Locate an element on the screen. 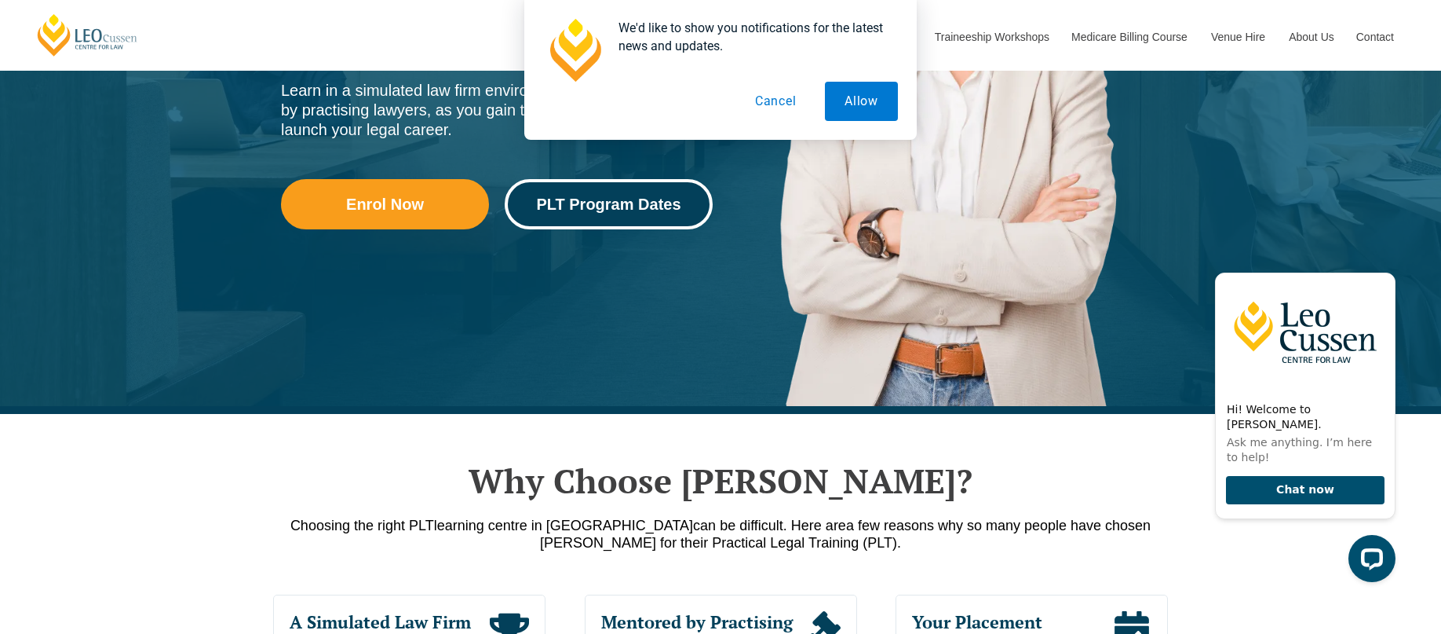 The height and width of the screenshot is (634, 1441). button: Allow is located at coordinates (861, 101).